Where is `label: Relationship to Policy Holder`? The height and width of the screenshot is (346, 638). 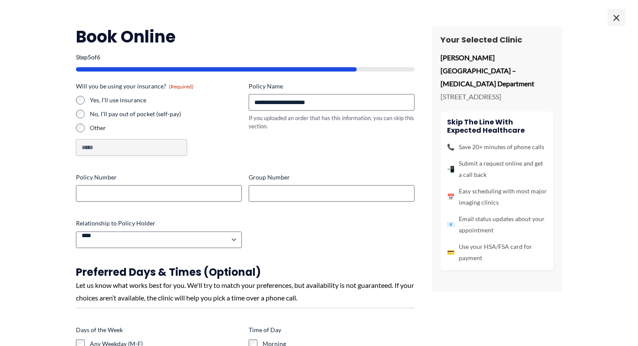
label: Relationship to Policy Holder is located at coordinates (159, 223).